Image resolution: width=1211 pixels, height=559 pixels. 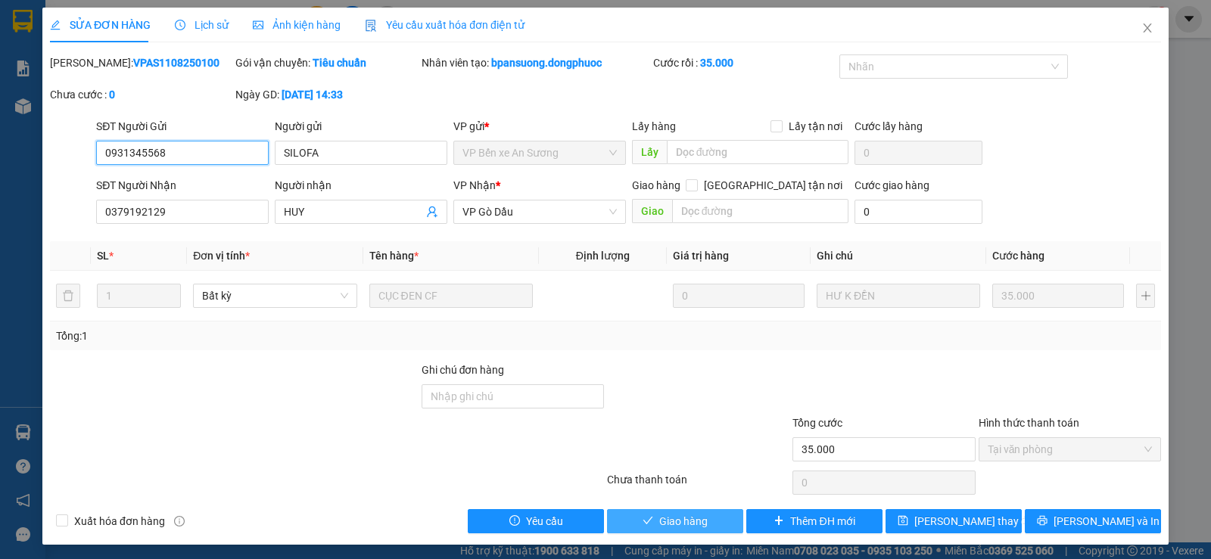 What do you see at coordinates (540, 126) in the screenshot?
I see `div: VP gửi` at bounding box center [540, 126].